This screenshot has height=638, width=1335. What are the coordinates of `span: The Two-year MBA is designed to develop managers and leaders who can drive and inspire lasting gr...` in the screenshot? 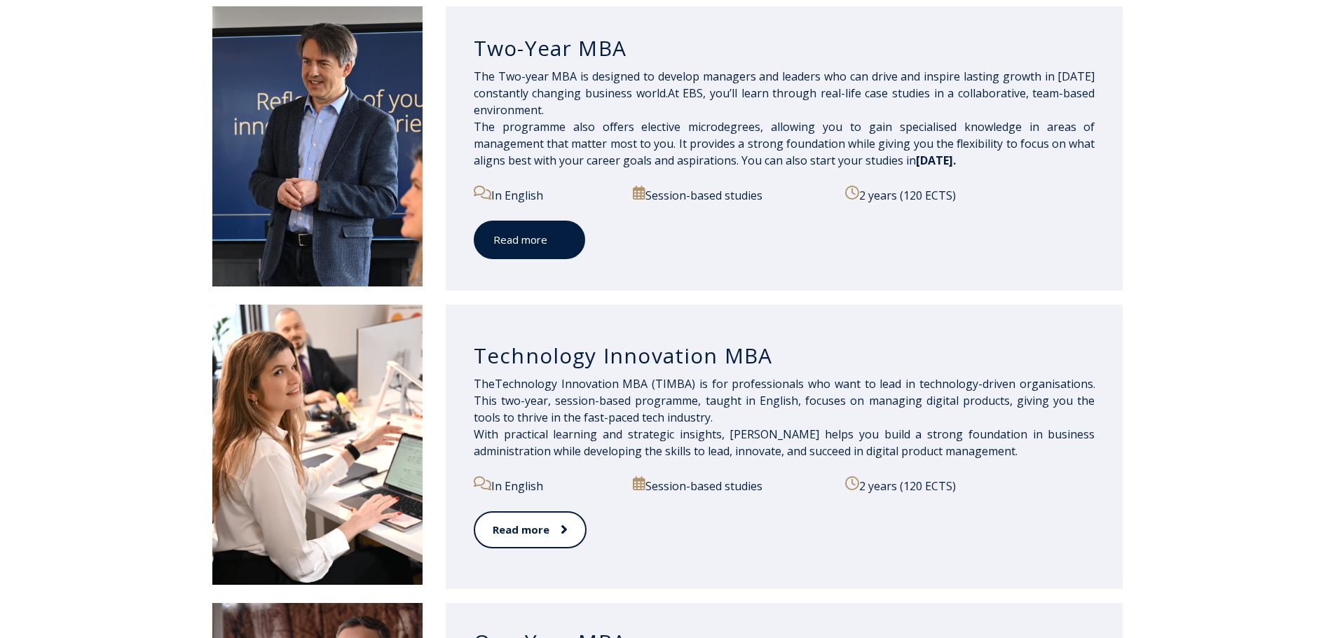 It's located at (784, 118).